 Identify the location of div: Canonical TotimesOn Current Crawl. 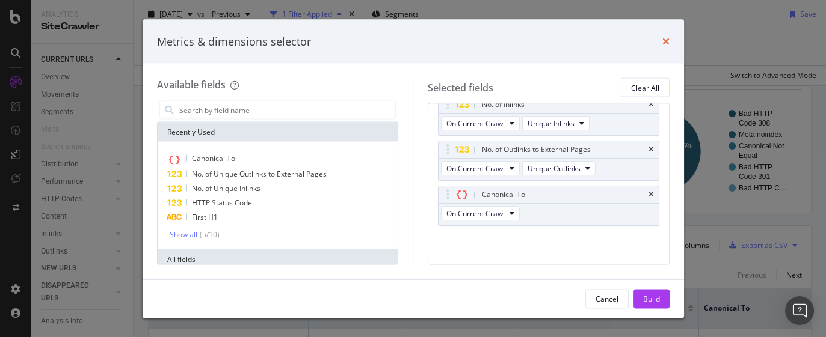
(548, 206).